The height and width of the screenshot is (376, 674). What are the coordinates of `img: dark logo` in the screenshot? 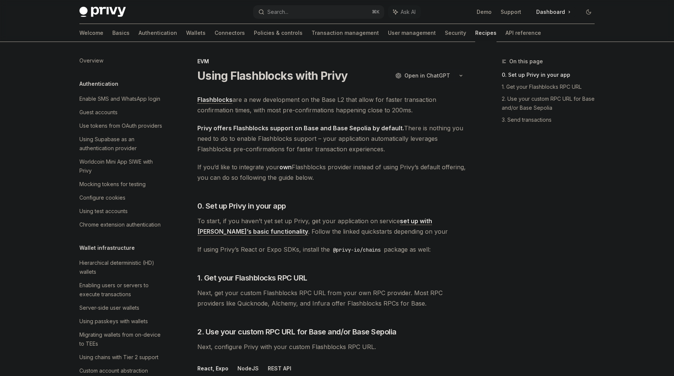 It's located at (103, 12).